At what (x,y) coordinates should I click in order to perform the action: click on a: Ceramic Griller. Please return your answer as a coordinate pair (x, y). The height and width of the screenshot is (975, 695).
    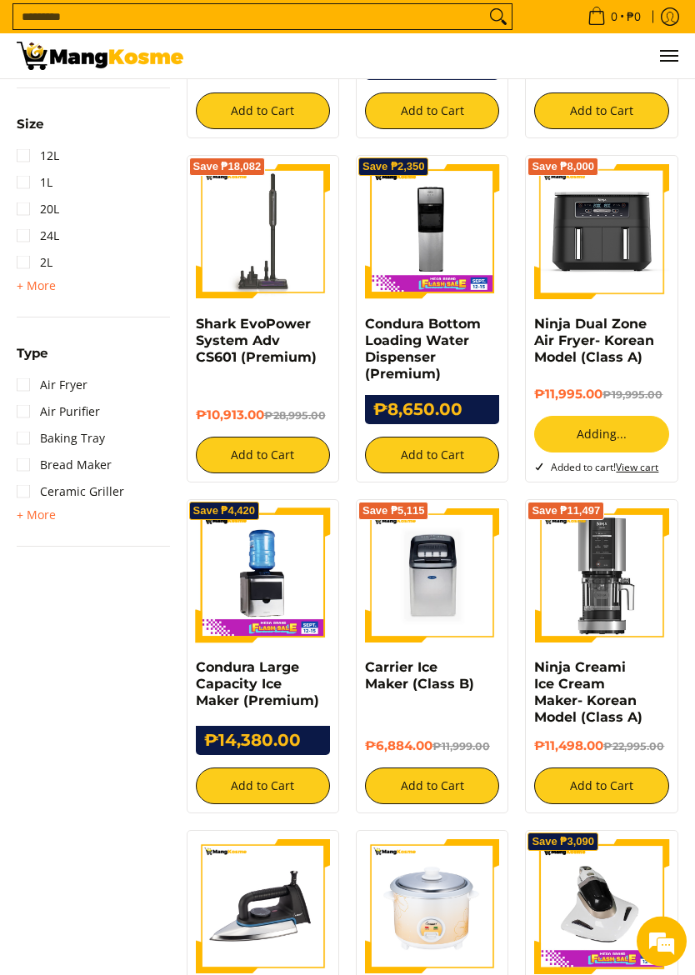
    Looking at the image, I should click on (70, 492).